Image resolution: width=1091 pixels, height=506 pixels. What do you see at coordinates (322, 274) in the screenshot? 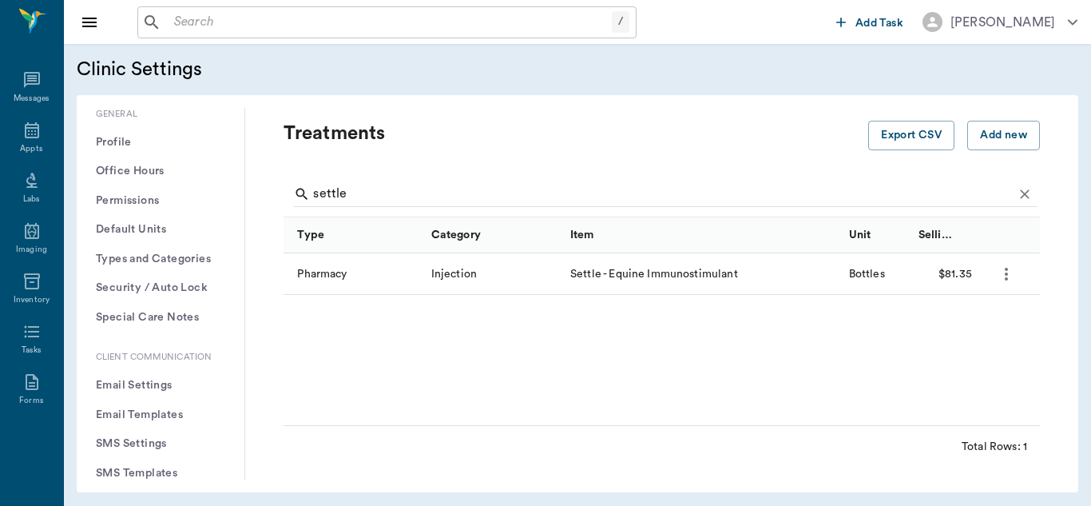
I see `div: Pharmacy` at bounding box center [322, 274].